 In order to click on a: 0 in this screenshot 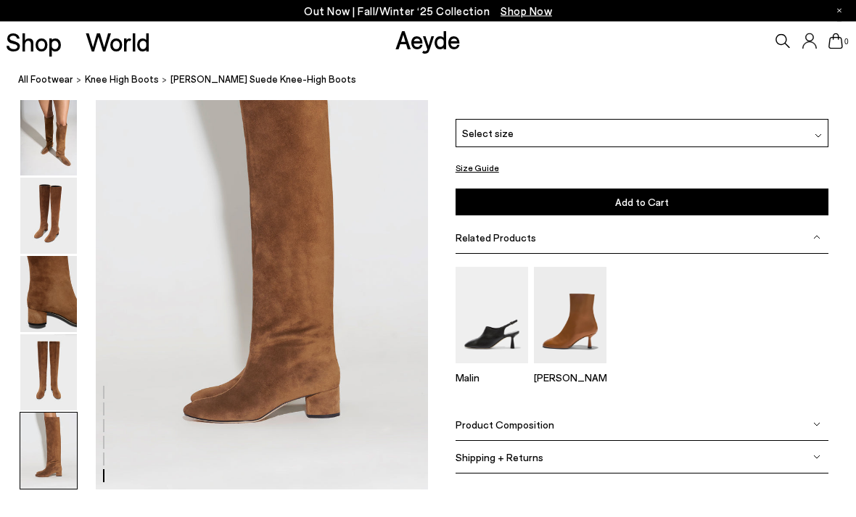, I will do `click(836, 41)`.